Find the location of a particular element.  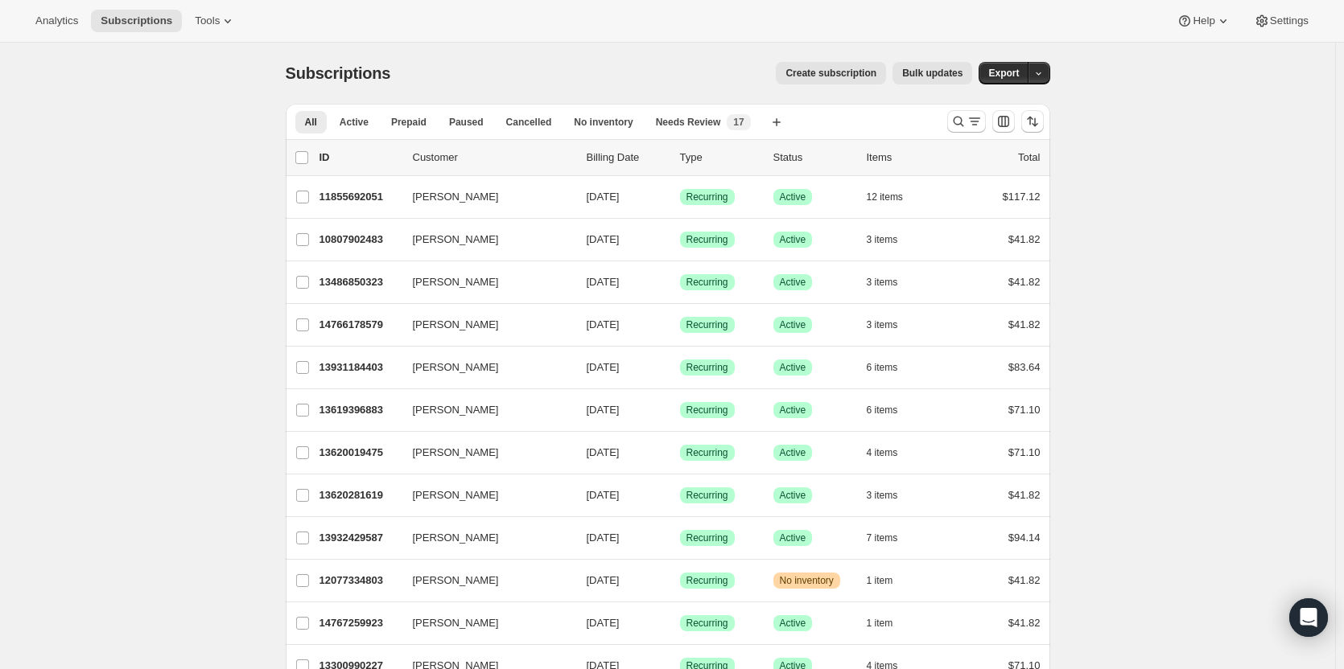

button: Search and filter results is located at coordinates (966, 121).